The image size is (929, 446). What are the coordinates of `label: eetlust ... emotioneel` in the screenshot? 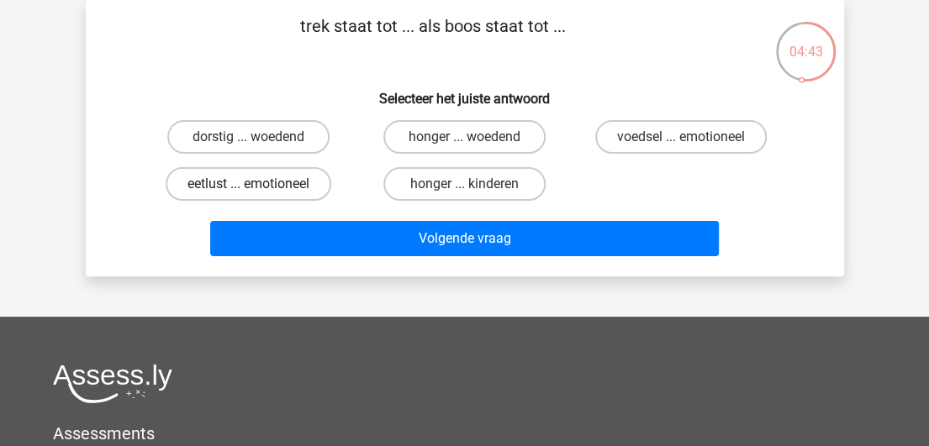 It's located at (248, 184).